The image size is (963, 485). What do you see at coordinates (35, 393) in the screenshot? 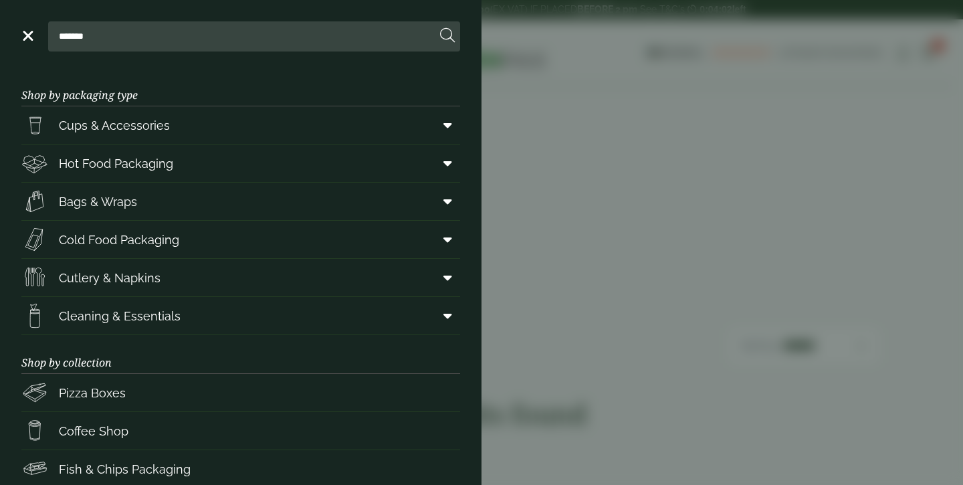
I see `img: Pizza_boxes.svg` at bounding box center [35, 393].